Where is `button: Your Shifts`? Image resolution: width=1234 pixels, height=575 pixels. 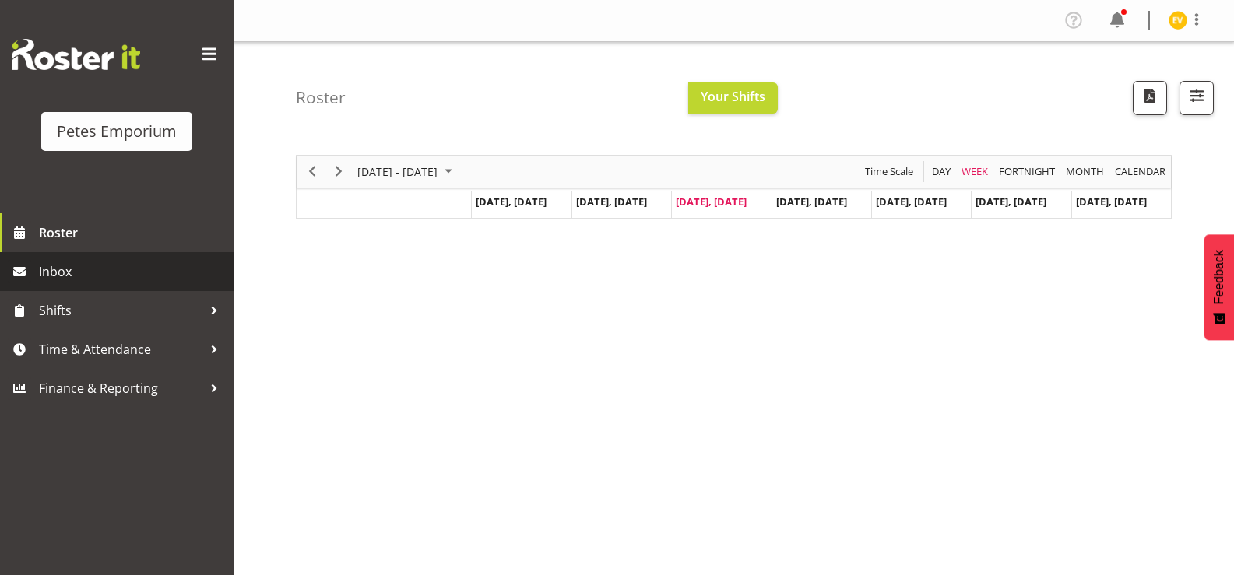 button: Your Shifts is located at coordinates (733, 98).